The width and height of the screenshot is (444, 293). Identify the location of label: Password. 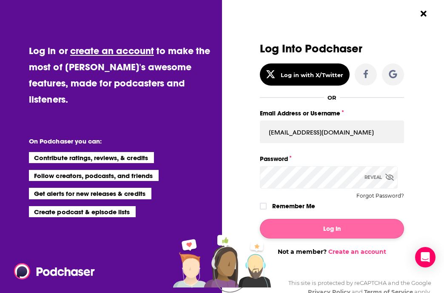
(332, 159).